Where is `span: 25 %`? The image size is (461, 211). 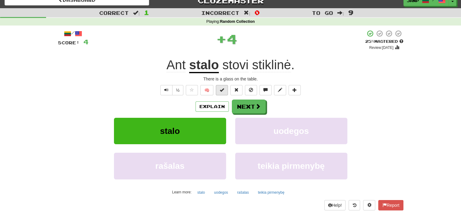 span: 25 % is located at coordinates (370, 41).